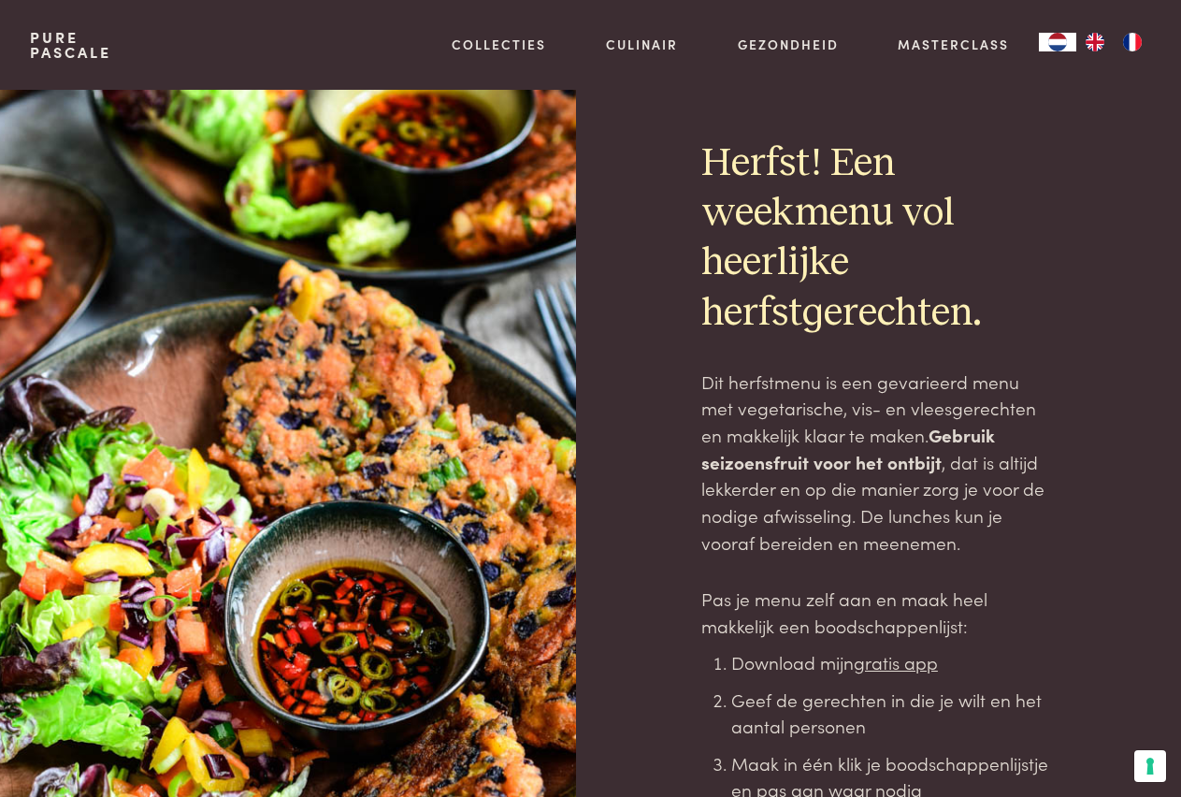 This screenshot has width=1181, height=797. I want to click on p: Pas je menu zelf aan en maak heel makkelijk een boodschappenlijst:, so click(878, 611).